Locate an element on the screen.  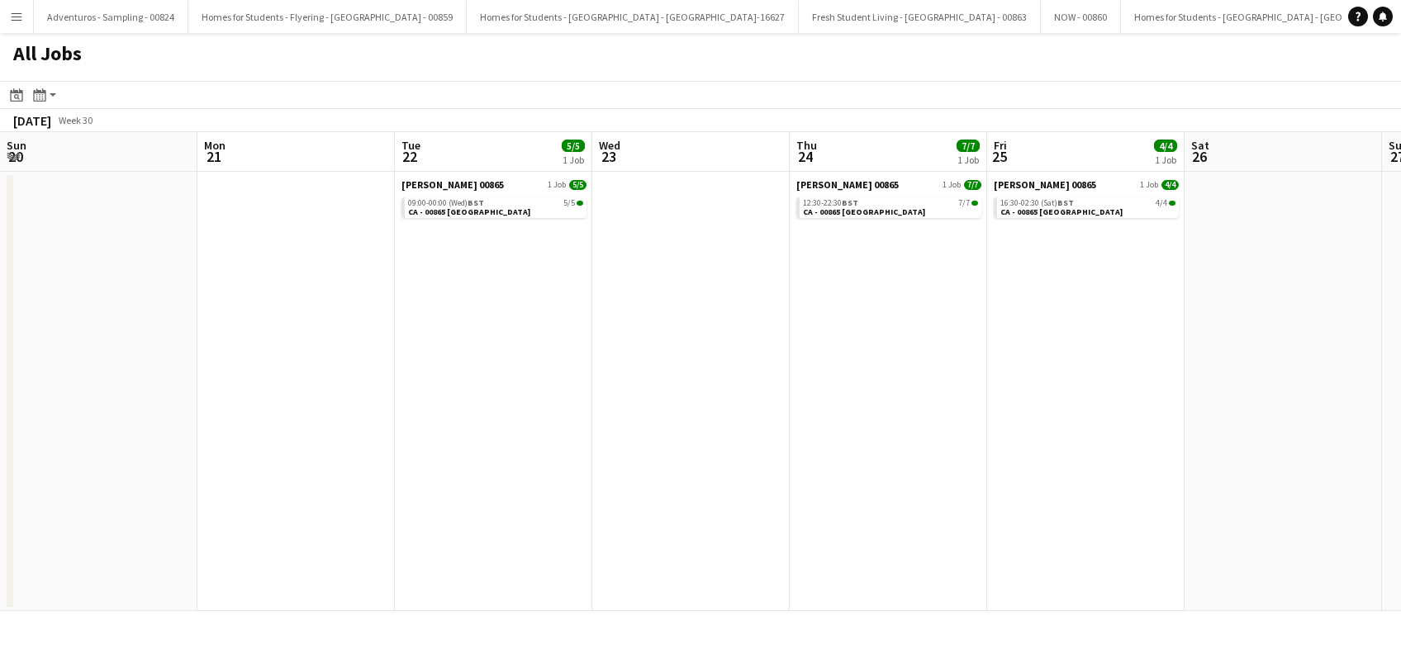
span: Week 30 is located at coordinates (75, 120).